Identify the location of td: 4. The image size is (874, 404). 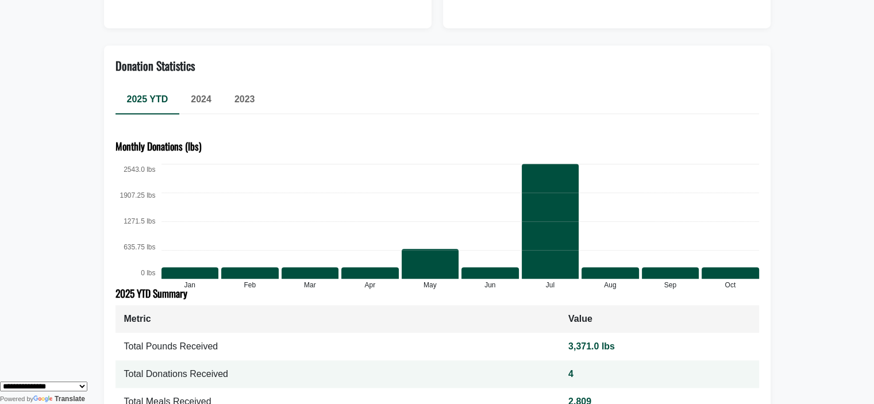
(659, 374).